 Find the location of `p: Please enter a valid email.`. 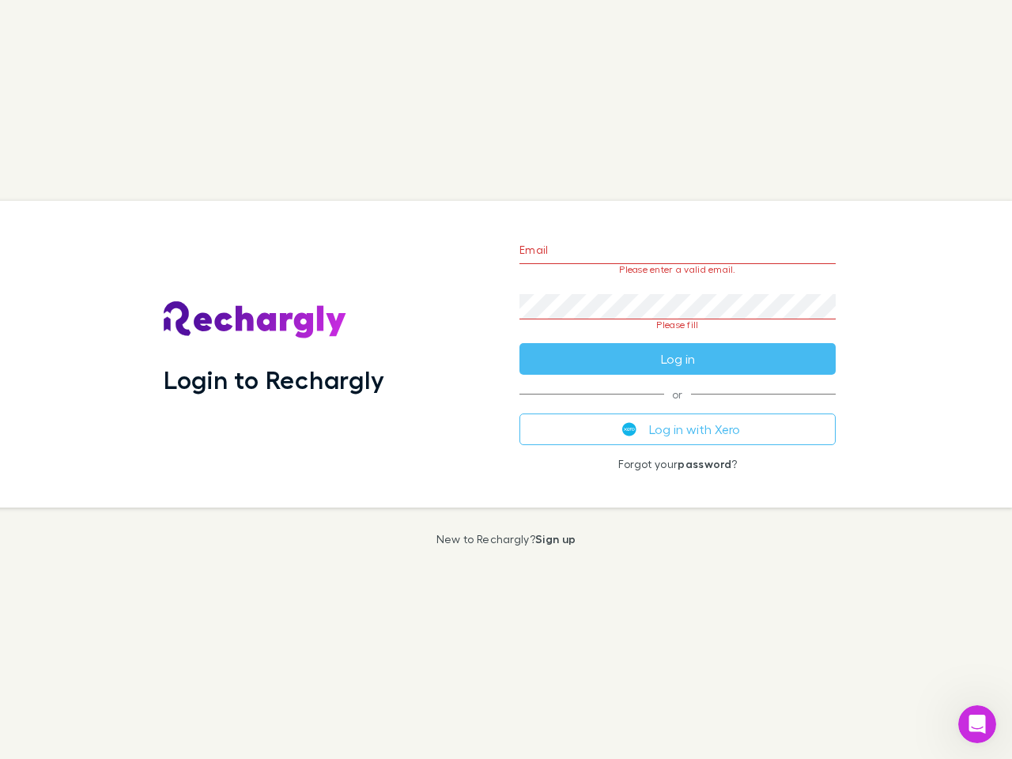

p: Please enter a valid email. is located at coordinates (677, 269).